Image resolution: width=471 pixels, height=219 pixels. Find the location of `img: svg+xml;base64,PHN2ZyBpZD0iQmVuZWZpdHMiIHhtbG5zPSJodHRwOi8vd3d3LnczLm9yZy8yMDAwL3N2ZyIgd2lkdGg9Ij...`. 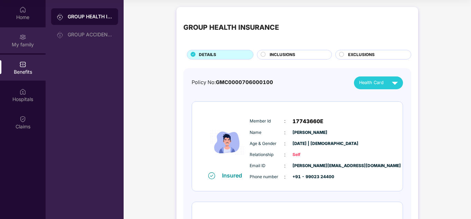

img: svg+xml;base64,PHN2ZyBpZD0iQmVuZWZpdHMiIHhtbG5zPSJodHRwOi8vd3d3LnczLm9yZy8yMDAwL3N2ZyIgd2lkdGg9Ij... is located at coordinates (23, 64).